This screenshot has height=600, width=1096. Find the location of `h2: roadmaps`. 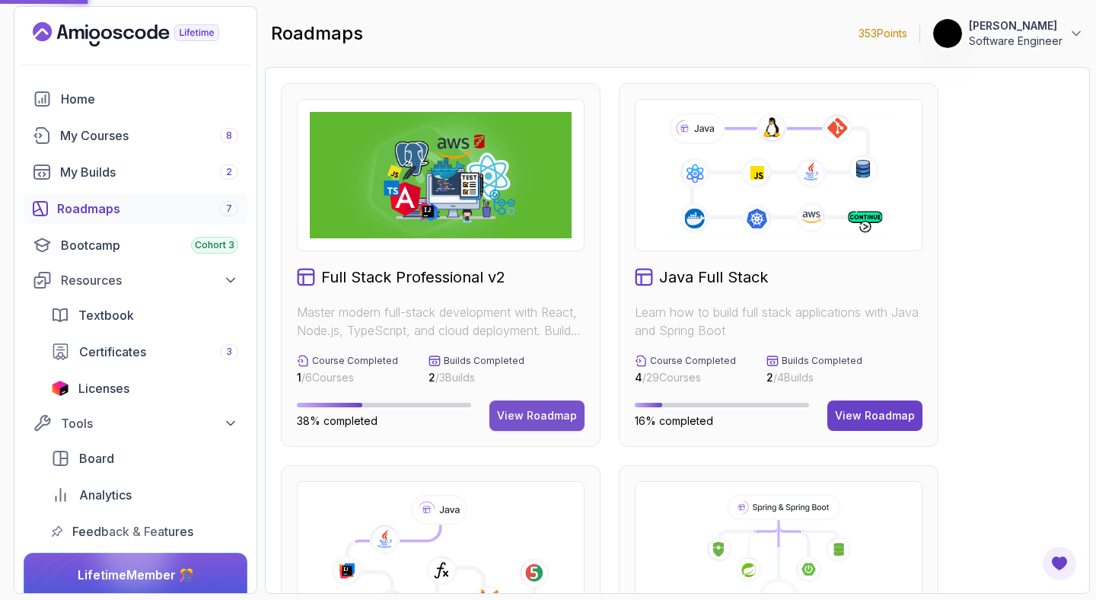

h2: roadmaps is located at coordinates (317, 33).